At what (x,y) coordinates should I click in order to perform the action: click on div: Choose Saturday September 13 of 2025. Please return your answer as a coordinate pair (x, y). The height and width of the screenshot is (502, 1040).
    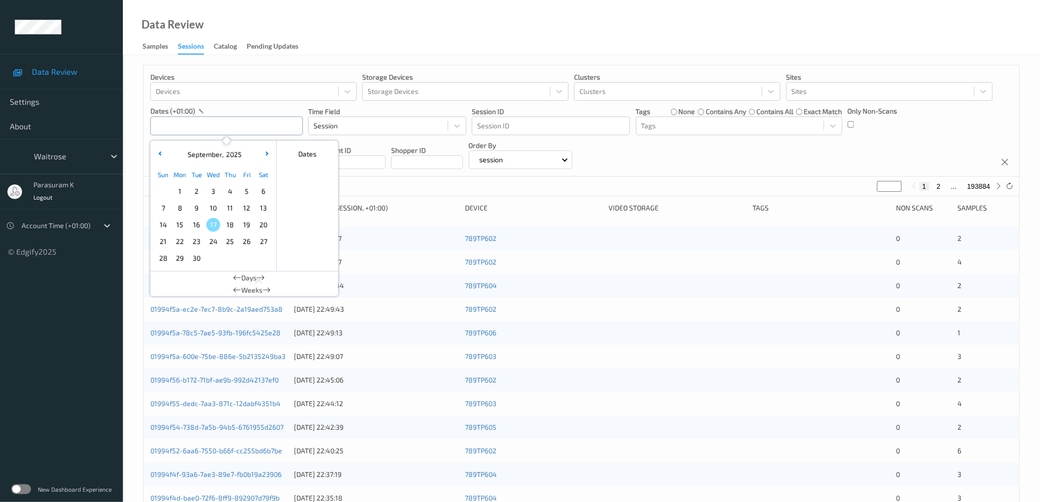
    Looking at the image, I should click on (264, 208).